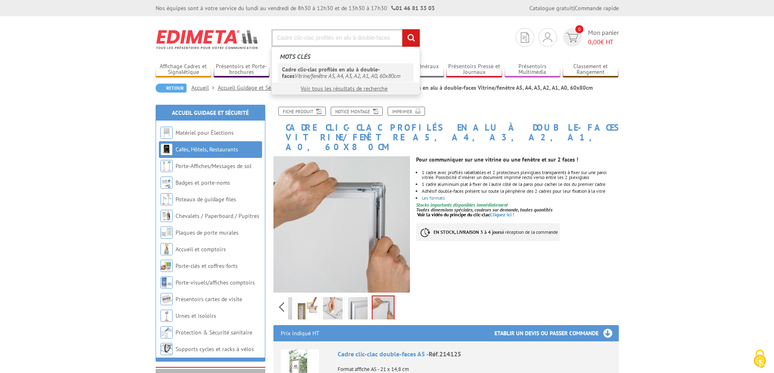 This screenshot has height=373, width=774. Describe the element at coordinates (167, 299) in the screenshot. I see `img: Présentoirs cartes de visite` at that location.